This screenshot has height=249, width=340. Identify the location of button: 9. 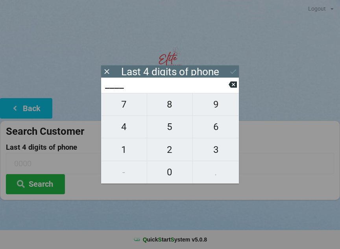
(216, 104).